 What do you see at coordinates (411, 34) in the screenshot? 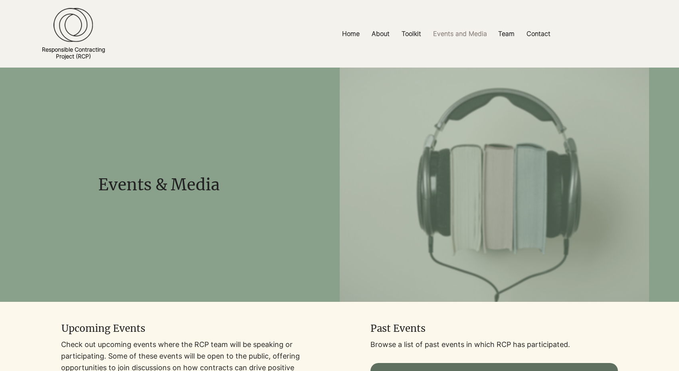
I see `p: Toolkit` at bounding box center [411, 34].